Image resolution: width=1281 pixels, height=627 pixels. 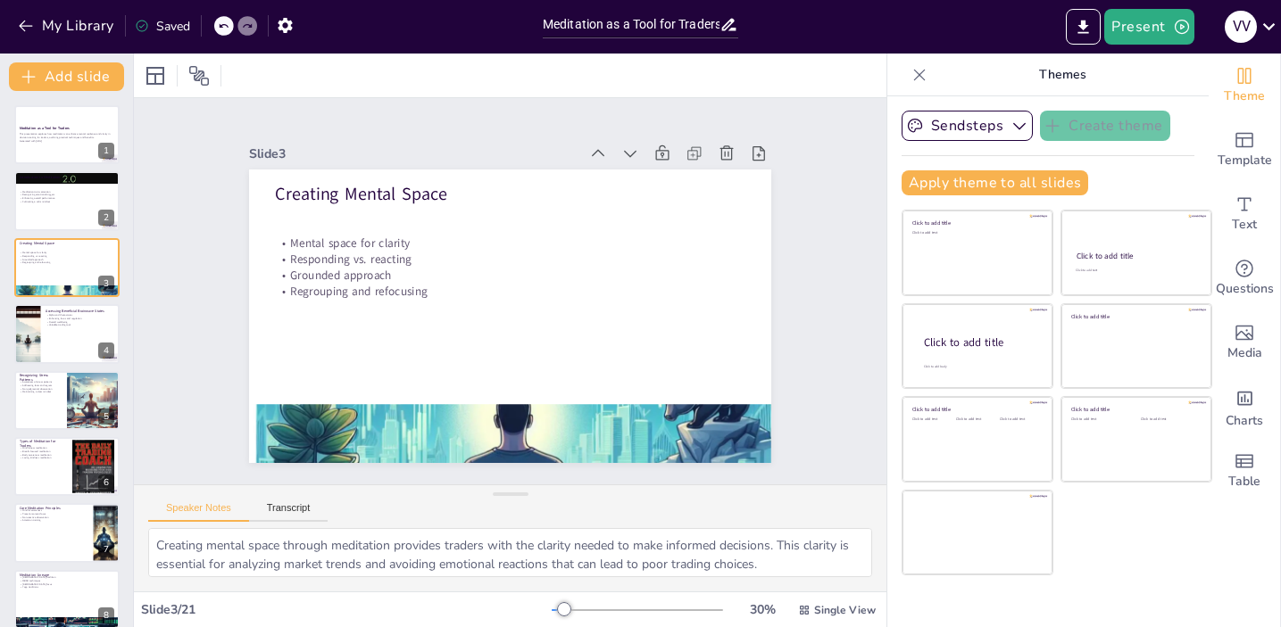 What do you see at coordinates (1241, 27) in the screenshot?
I see `div: V V` at bounding box center [1241, 27].